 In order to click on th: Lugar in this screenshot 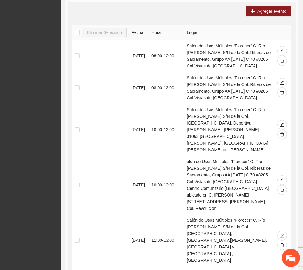, I will do `click(229, 32)`.